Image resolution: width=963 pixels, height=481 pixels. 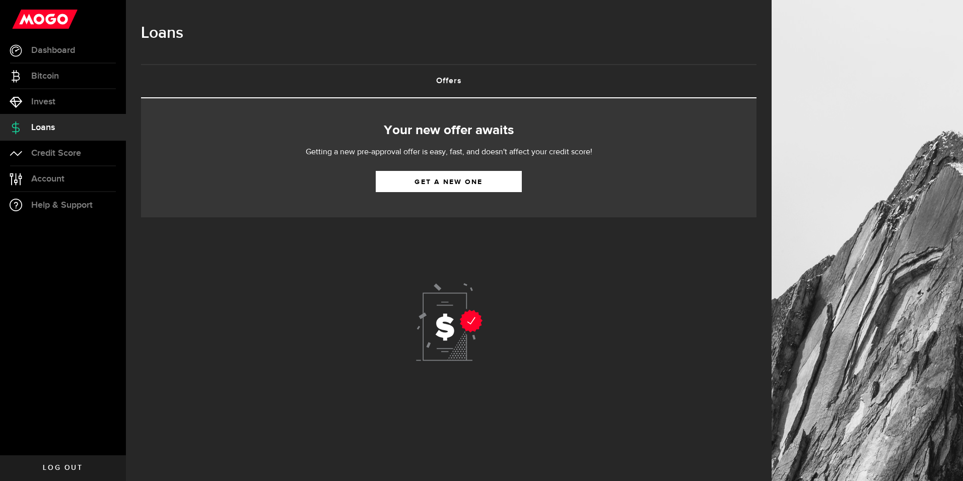 What do you see at coordinates (449, 81) in the screenshot?
I see `a: Offers` at bounding box center [449, 81].